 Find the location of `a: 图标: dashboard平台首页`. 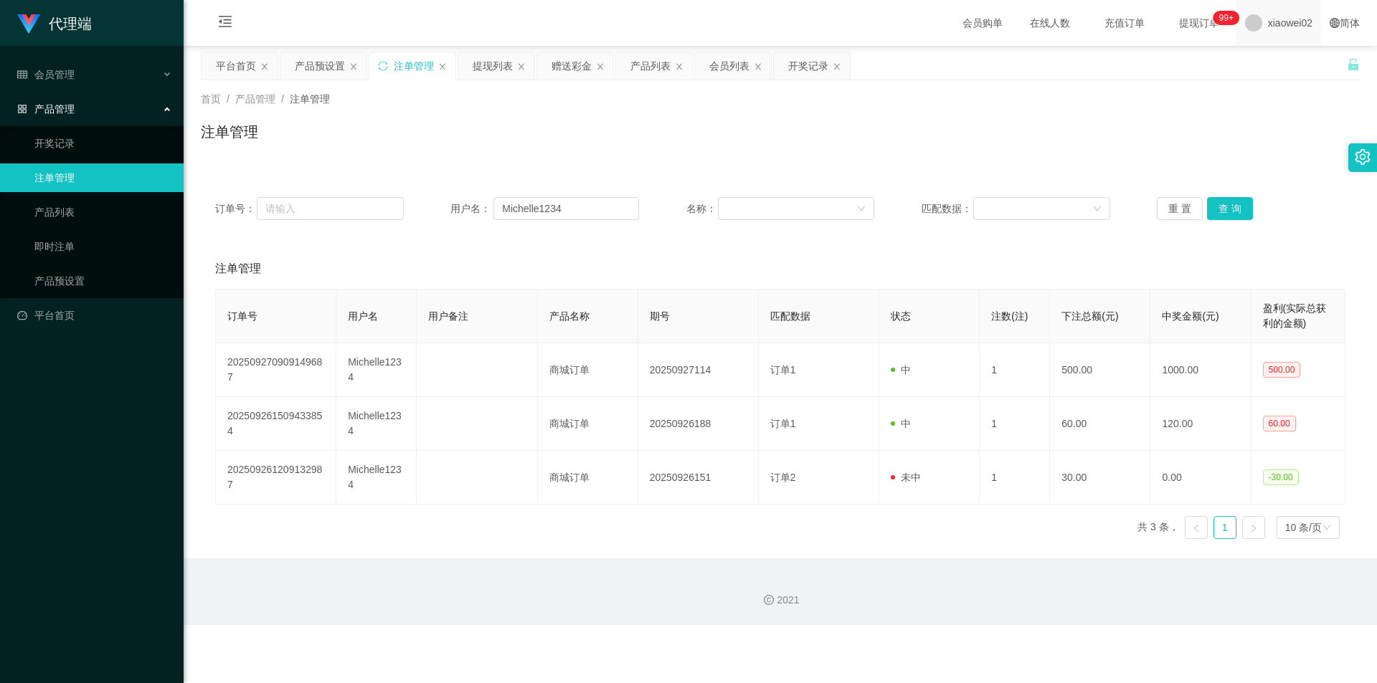

a: 图标: dashboard平台首页 is located at coordinates (95, 316).